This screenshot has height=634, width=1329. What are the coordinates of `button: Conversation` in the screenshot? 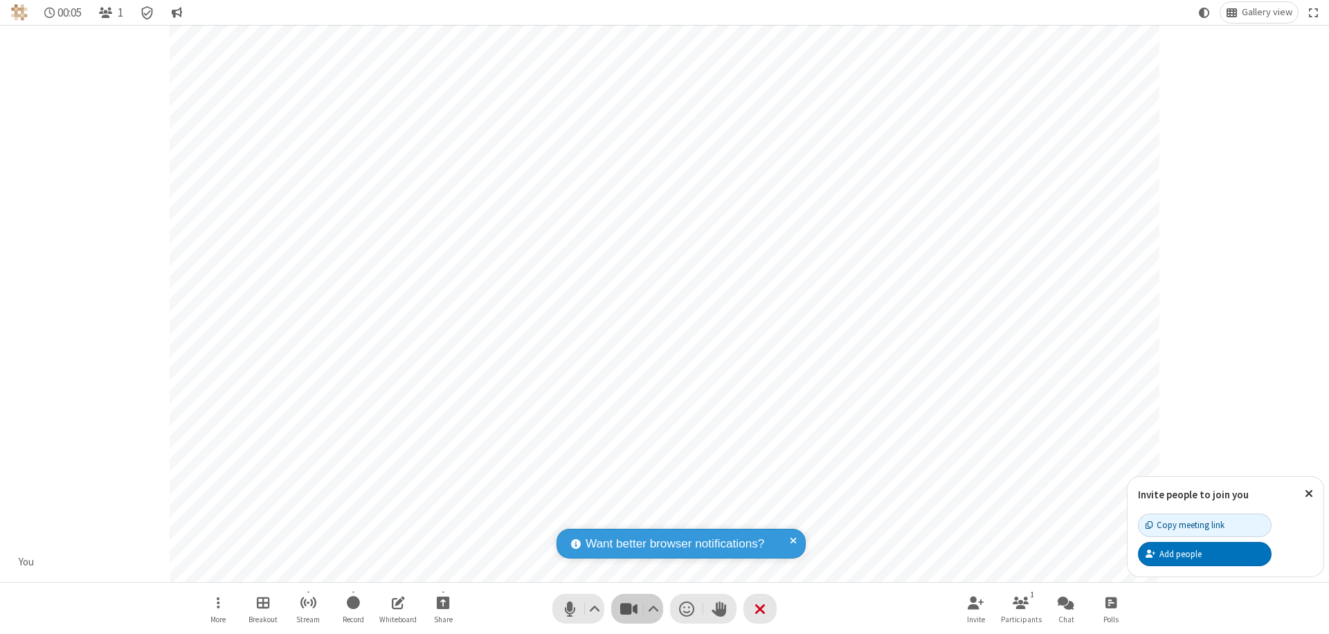 It's located at (176, 12).